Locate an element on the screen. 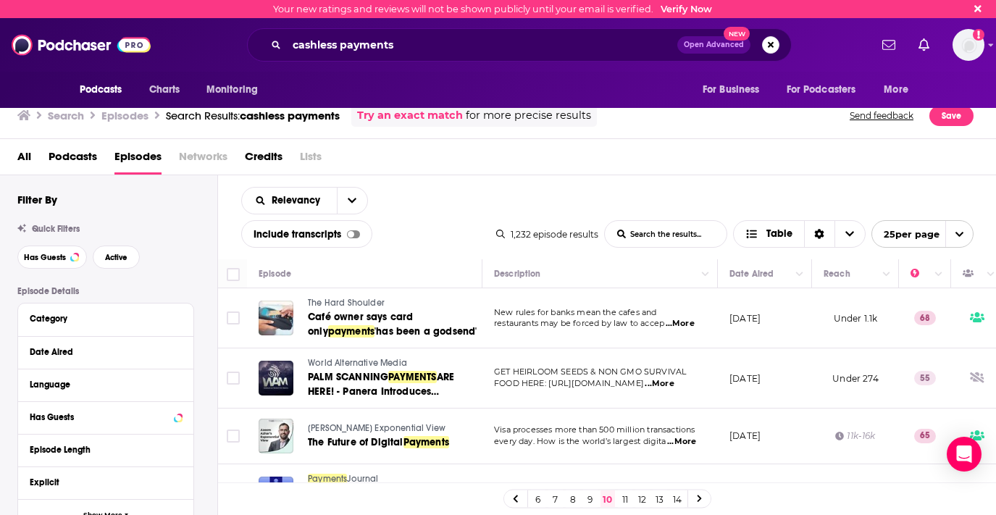  a: PaymentsJournal is located at coordinates (394, 480).